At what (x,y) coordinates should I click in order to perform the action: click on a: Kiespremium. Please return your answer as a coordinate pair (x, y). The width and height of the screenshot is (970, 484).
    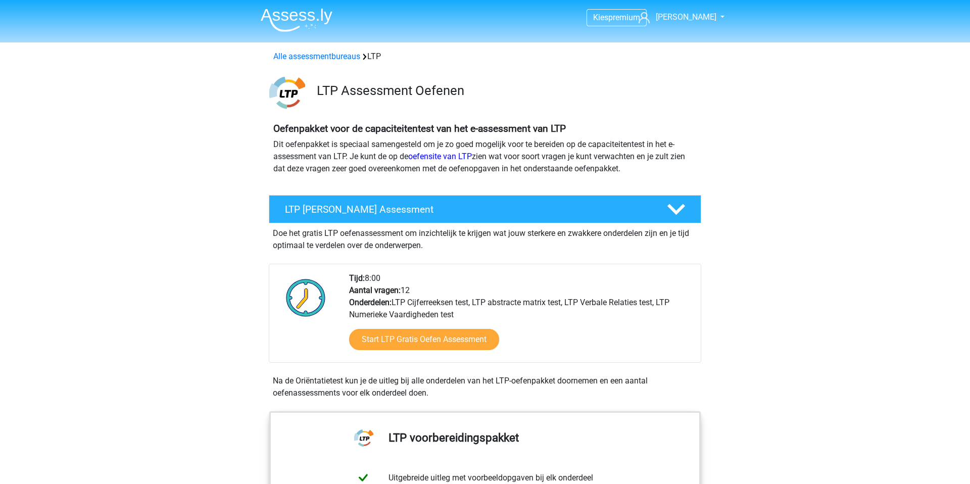
    Looking at the image, I should click on (616, 17).